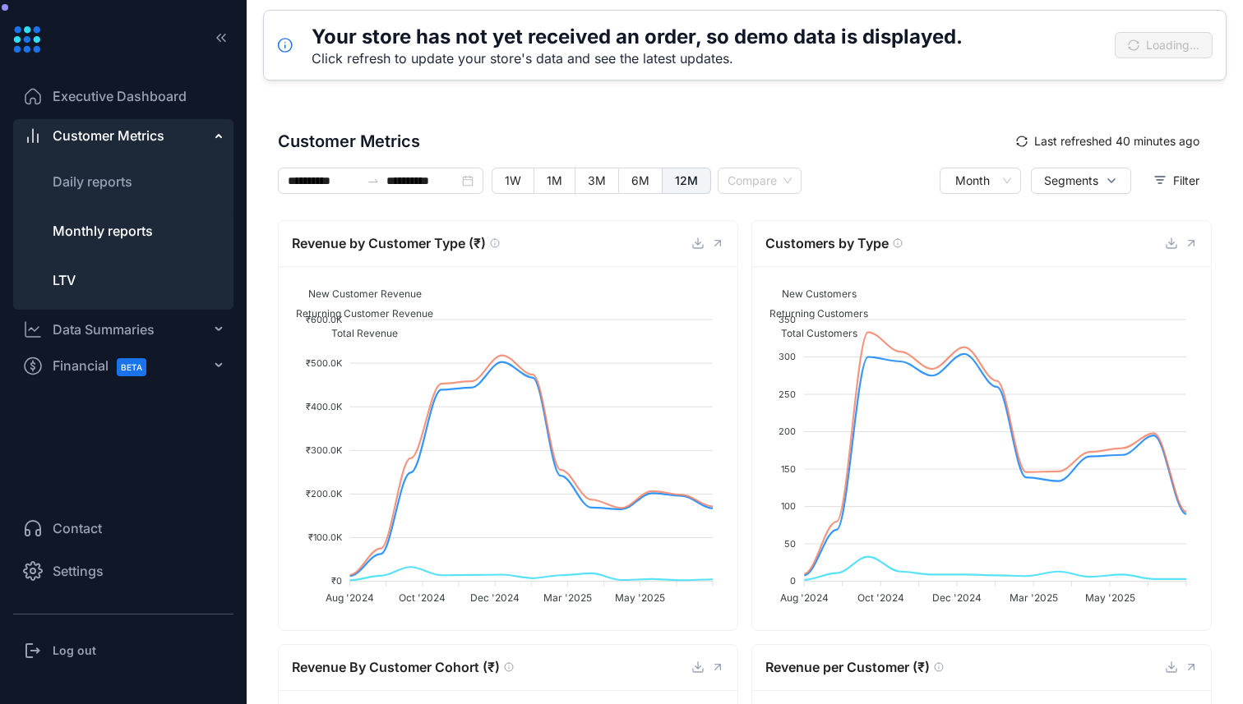 The height and width of the screenshot is (704, 1243). Describe the element at coordinates (92, 182) in the screenshot. I see `span: Daily reports` at that location.